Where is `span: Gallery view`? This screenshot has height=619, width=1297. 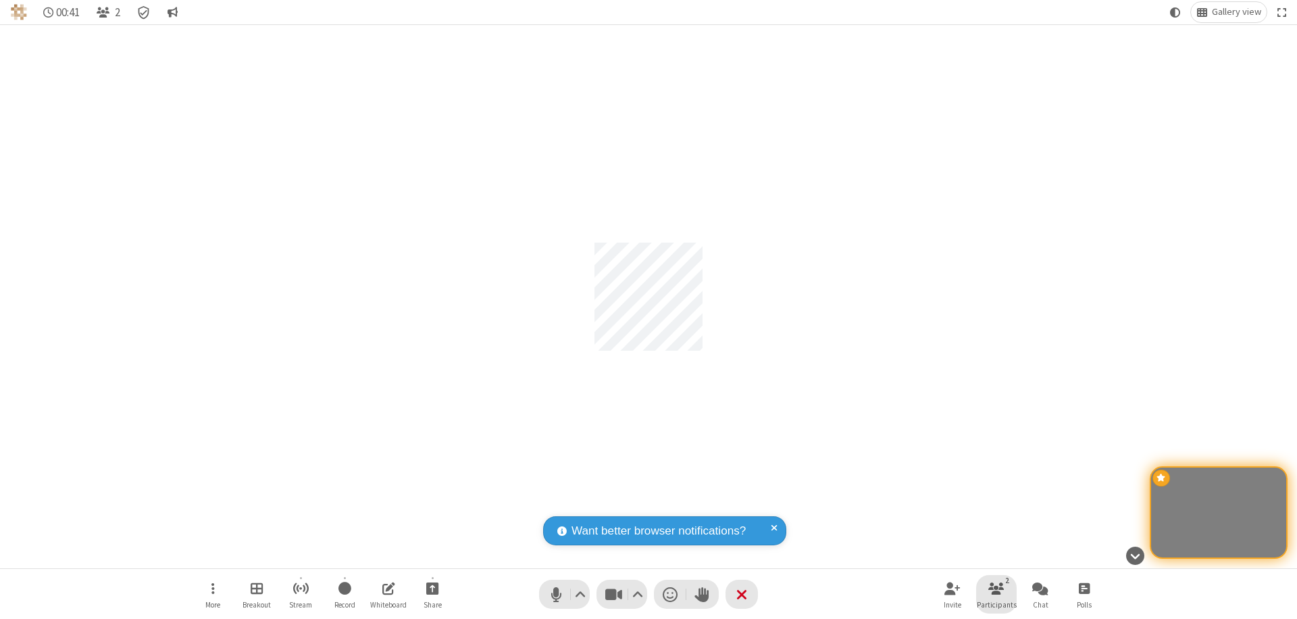 span: Gallery view is located at coordinates (1237, 12).